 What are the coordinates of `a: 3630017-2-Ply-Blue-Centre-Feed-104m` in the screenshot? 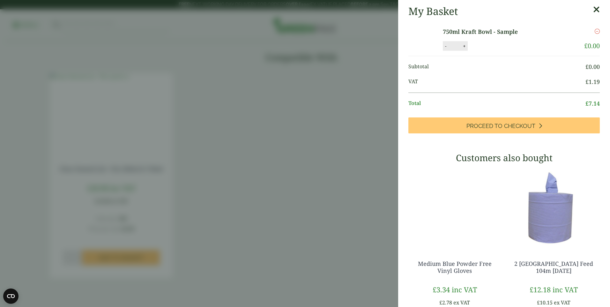 It's located at (554, 210).